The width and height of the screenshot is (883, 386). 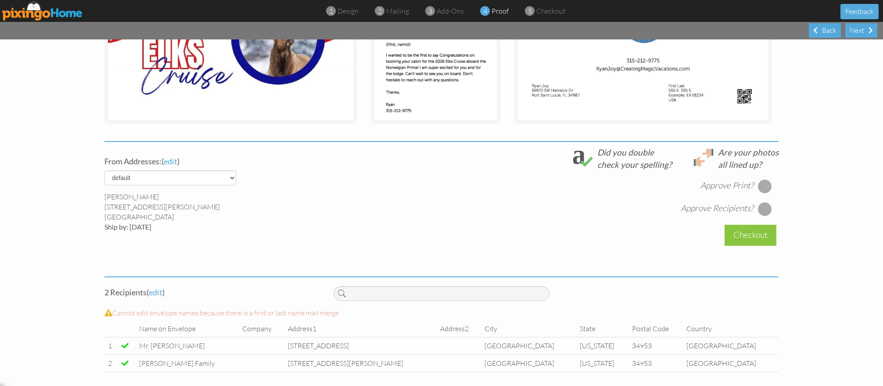 I want to click on span: 1, so click(x=331, y=11).